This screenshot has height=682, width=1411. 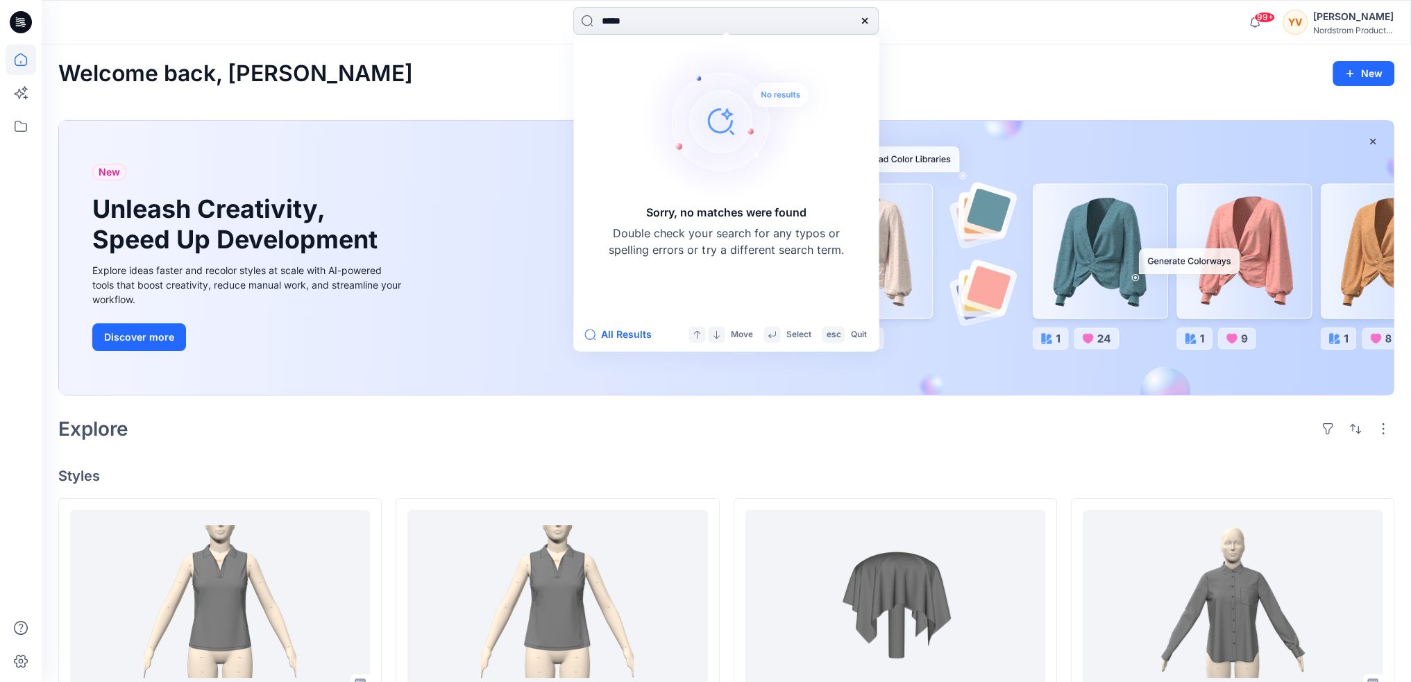 What do you see at coordinates (1363, 74) in the screenshot?
I see `button: New` at bounding box center [1363, 74].